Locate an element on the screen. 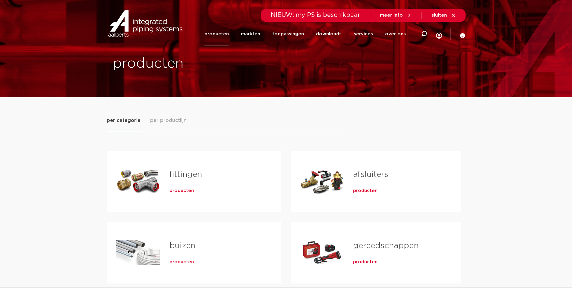  span: per categorie is located at coordinates (124, 120).